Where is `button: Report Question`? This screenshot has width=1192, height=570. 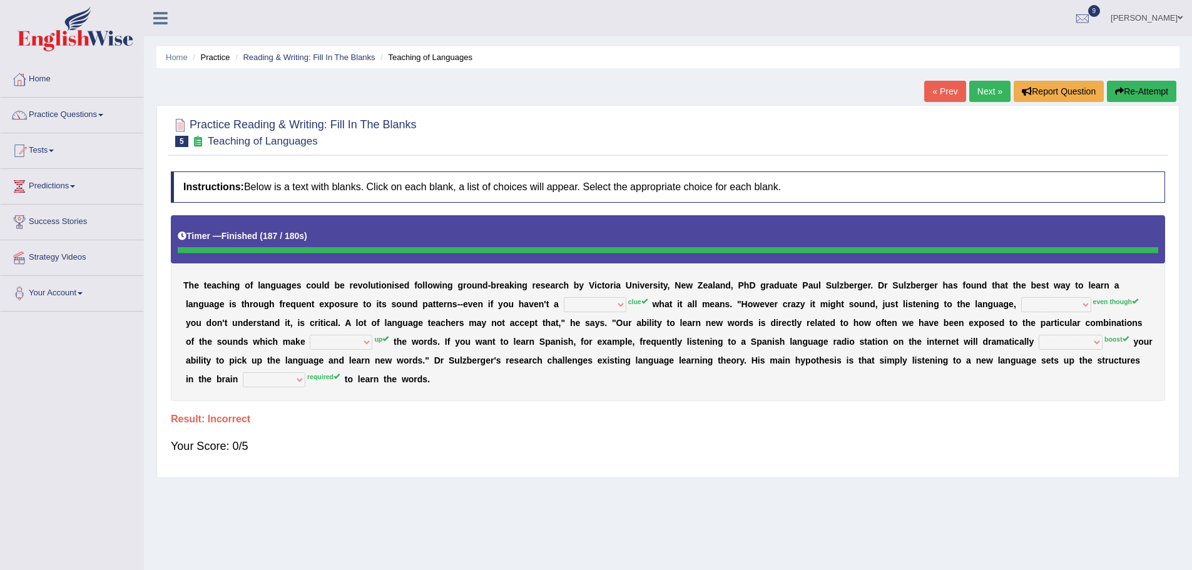 button: Report Question is located at coordinates (1059, 91).